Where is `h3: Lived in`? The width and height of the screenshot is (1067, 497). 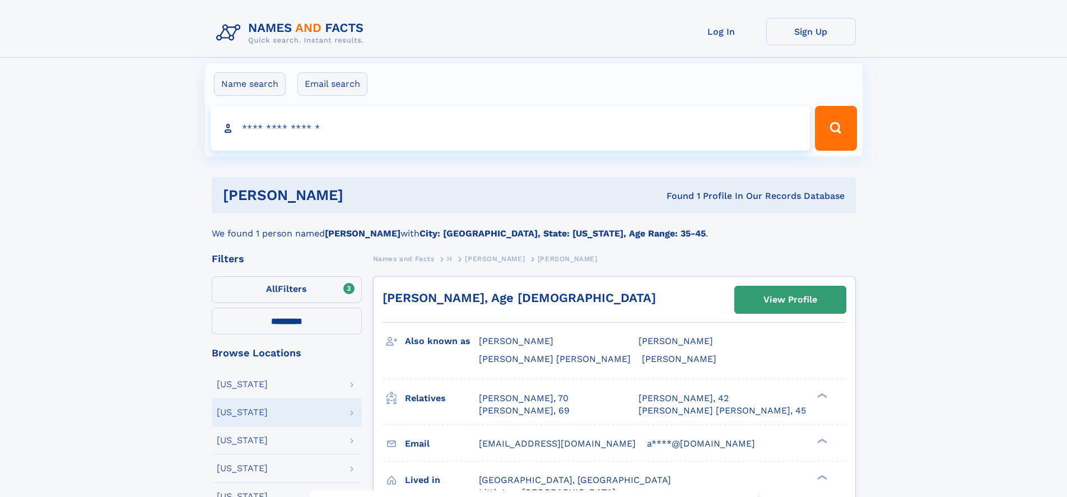
h3: Lived in is located at coordinates (442, 480).